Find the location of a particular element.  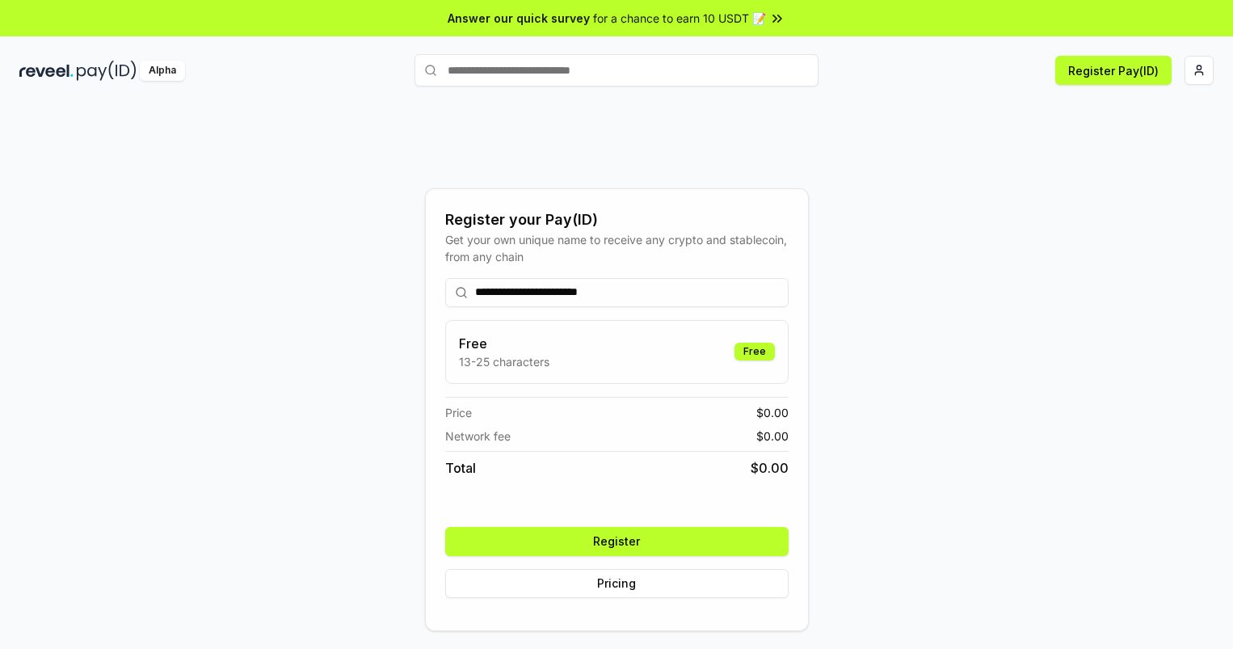

div: Alpha is located at coordinates (162, 70).